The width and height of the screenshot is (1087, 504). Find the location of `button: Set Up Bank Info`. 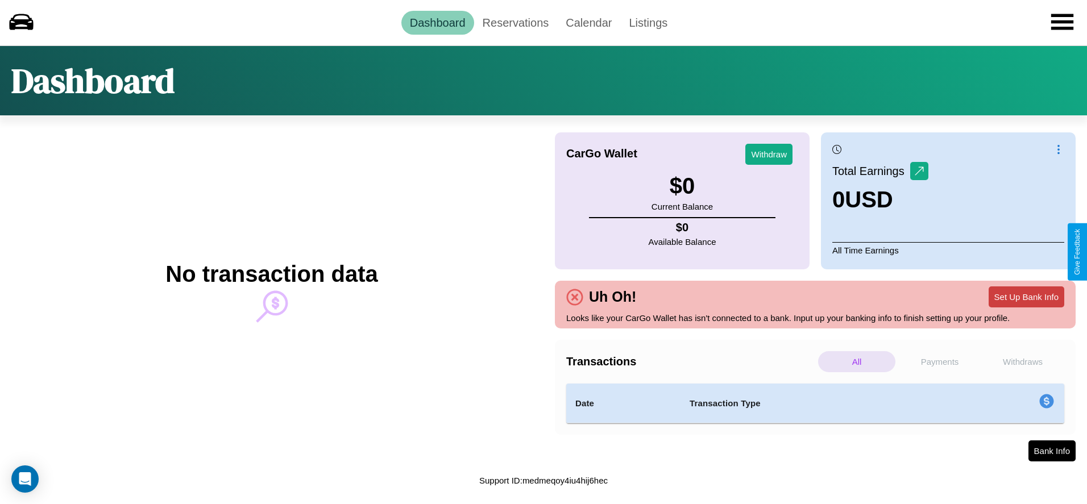

button: Set Up Bank Info is located at coordinates (1026, 297).